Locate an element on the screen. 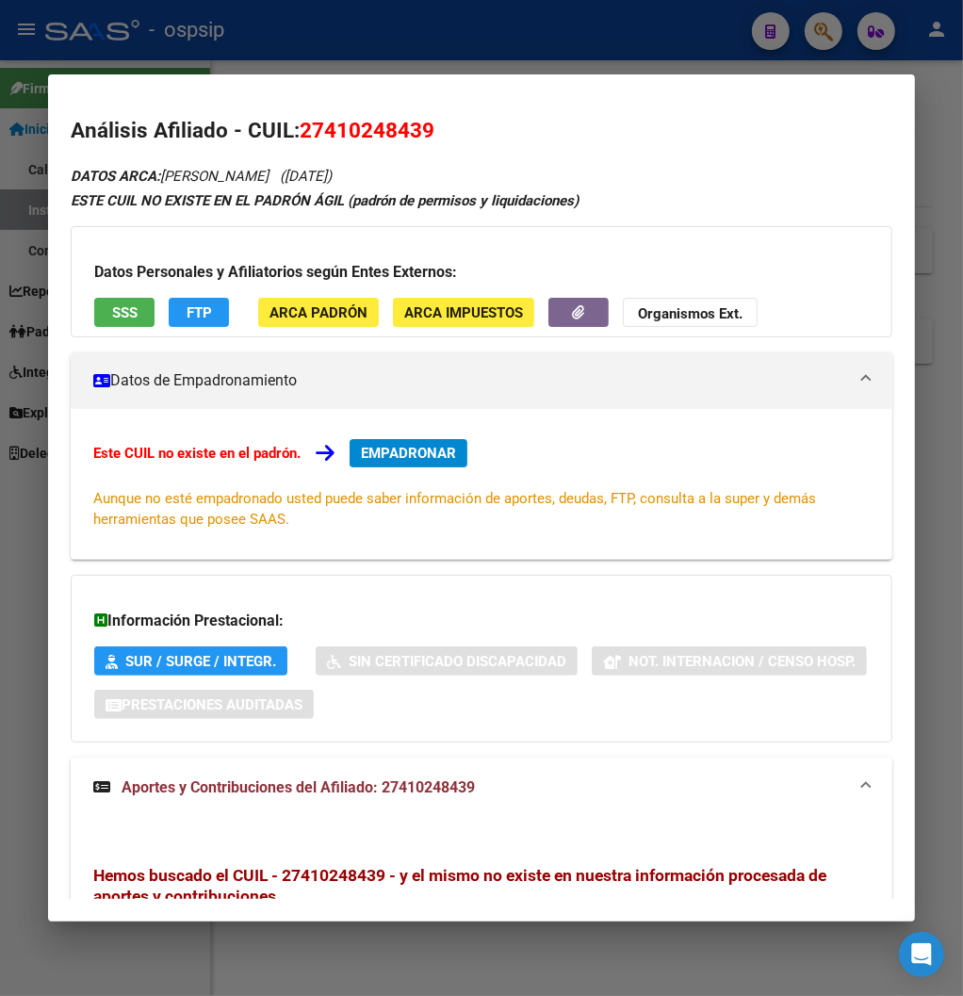 The height and width of the screenshot is (996, 963). div: Datos de Empadronamiento is located at coordinates (482, 484).